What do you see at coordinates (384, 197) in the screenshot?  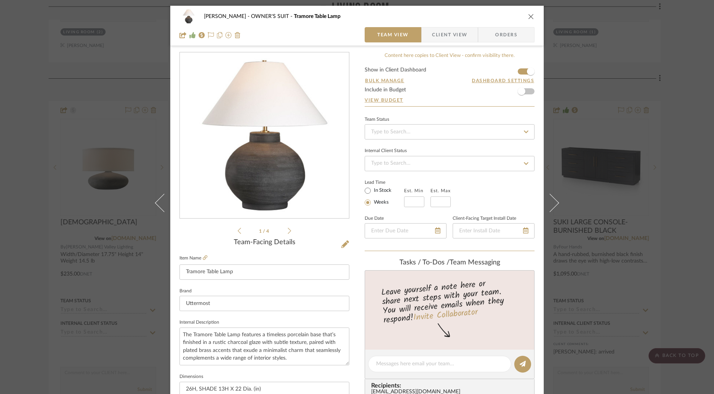 I see `mat-radio-group: Select item type` at bounding box center [384, 197].